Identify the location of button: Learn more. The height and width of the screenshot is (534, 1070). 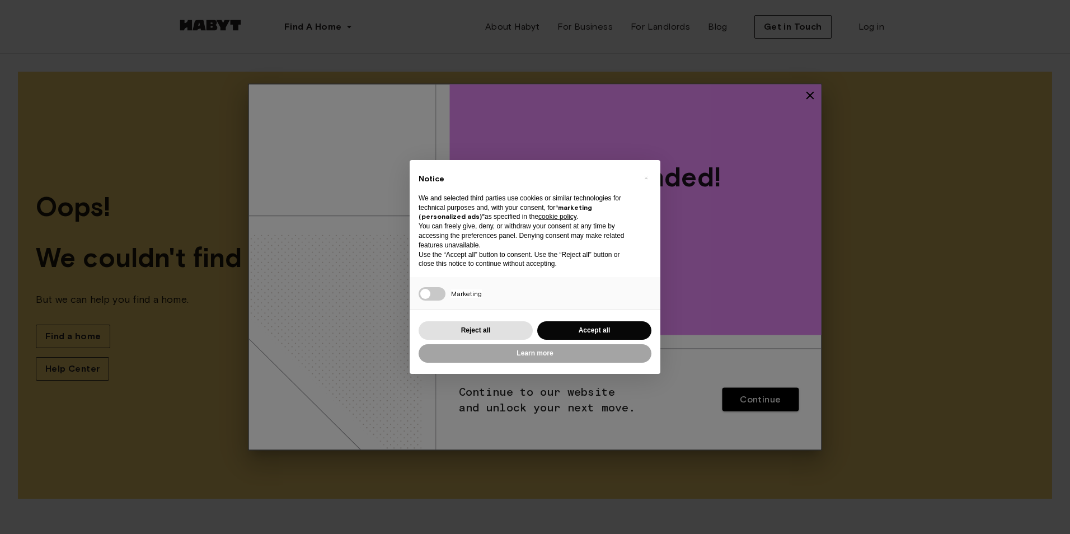
(535, 353).